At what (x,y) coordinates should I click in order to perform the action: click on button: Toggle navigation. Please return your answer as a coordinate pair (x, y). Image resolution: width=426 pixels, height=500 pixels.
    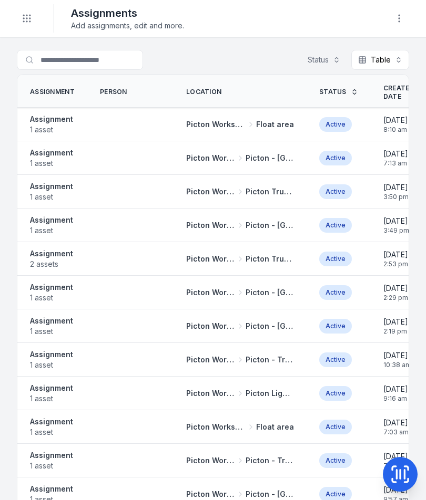
    Looking at the image, I should click on (27, 18).